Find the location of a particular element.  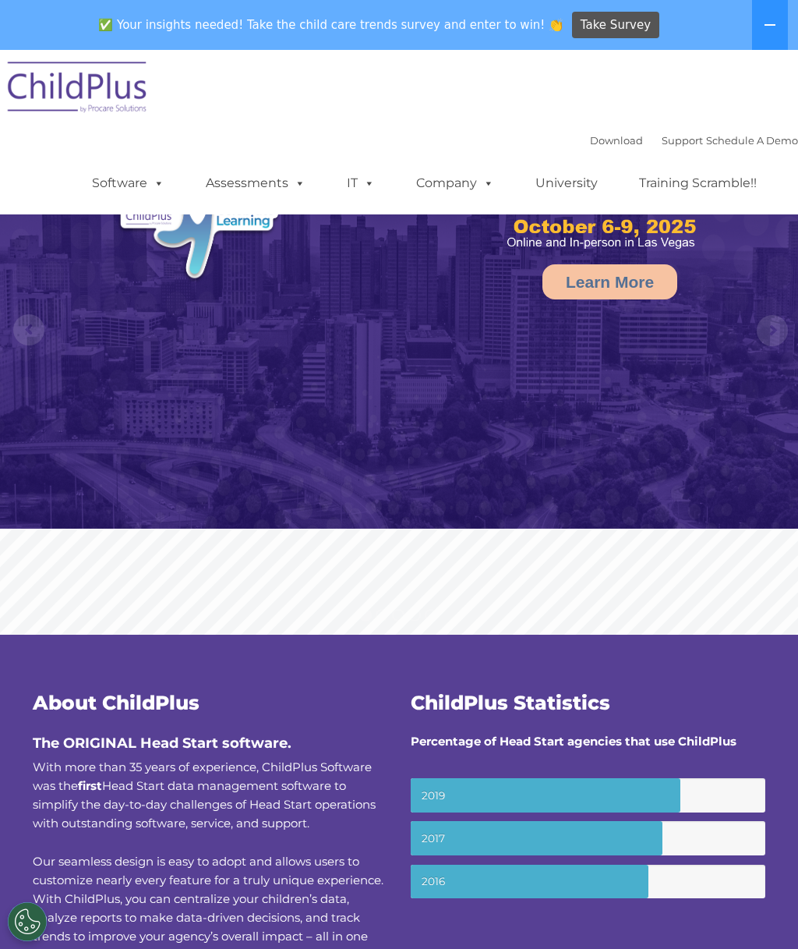

a: Learn More is located at coordinates (610, 281).